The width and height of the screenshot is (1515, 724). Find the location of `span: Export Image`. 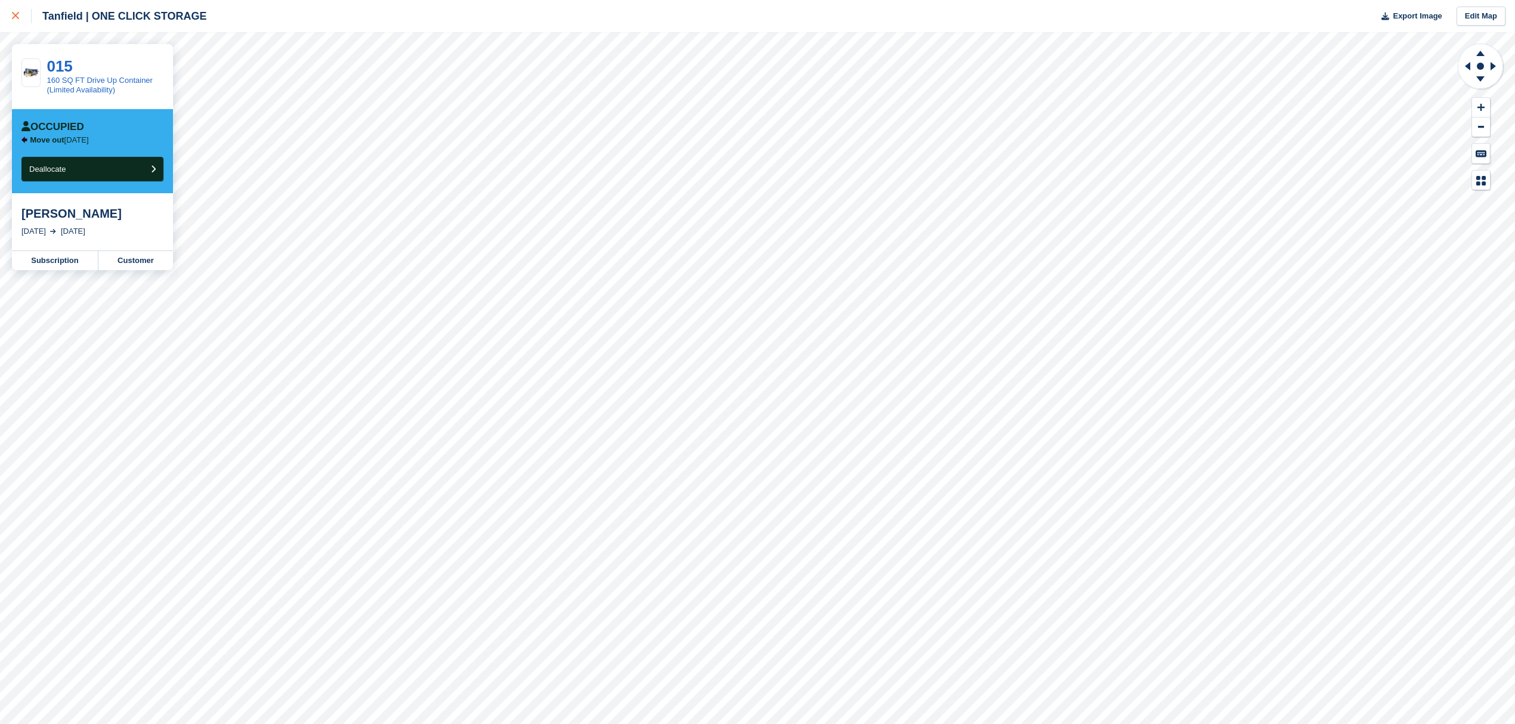

span: Export Image is located at coordinates (1417, 16).